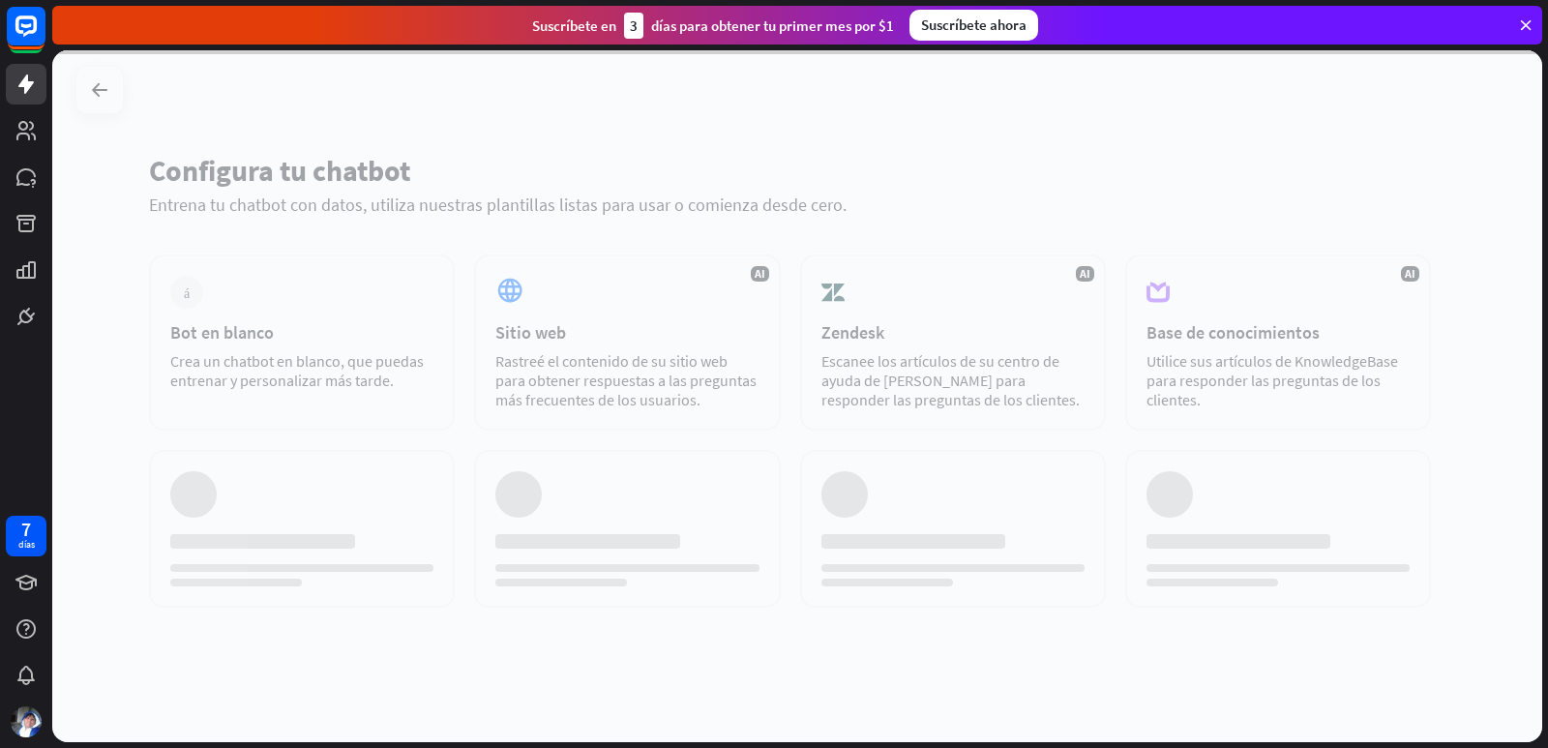  Describe the element at coordinates (26, 528) in the screenshot. I see `font: 7` at that location.